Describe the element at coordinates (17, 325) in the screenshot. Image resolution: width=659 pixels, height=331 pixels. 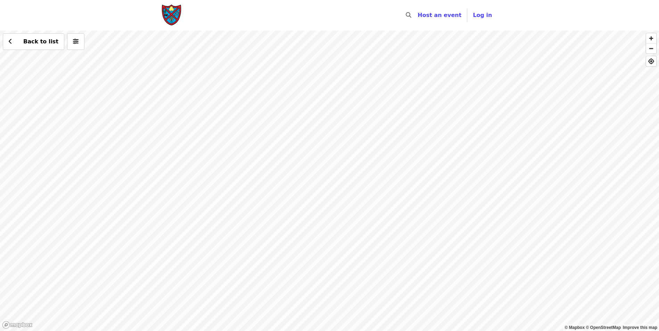
I see `a: Mapbox logo` at that location.